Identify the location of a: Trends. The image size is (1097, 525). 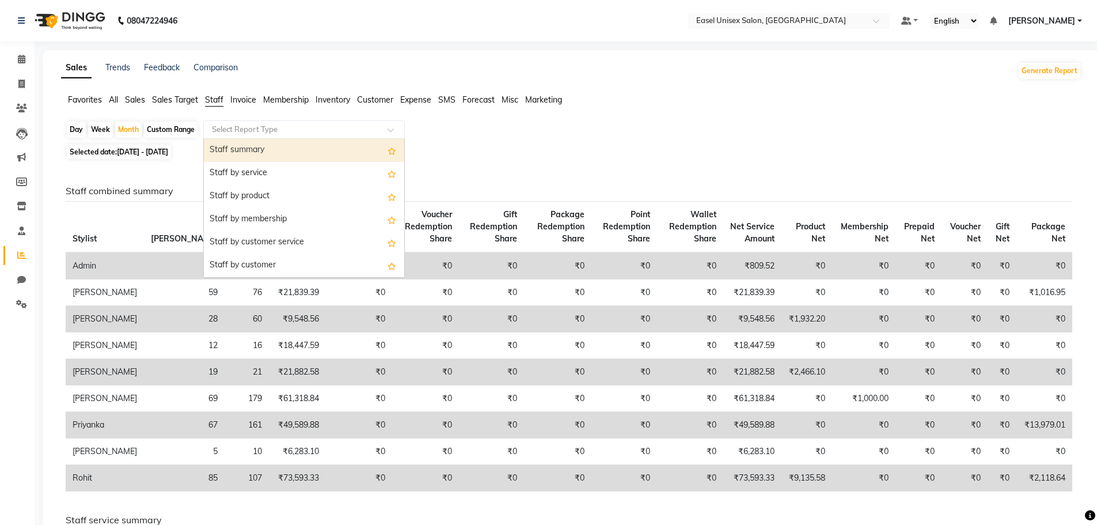
(118, 67).